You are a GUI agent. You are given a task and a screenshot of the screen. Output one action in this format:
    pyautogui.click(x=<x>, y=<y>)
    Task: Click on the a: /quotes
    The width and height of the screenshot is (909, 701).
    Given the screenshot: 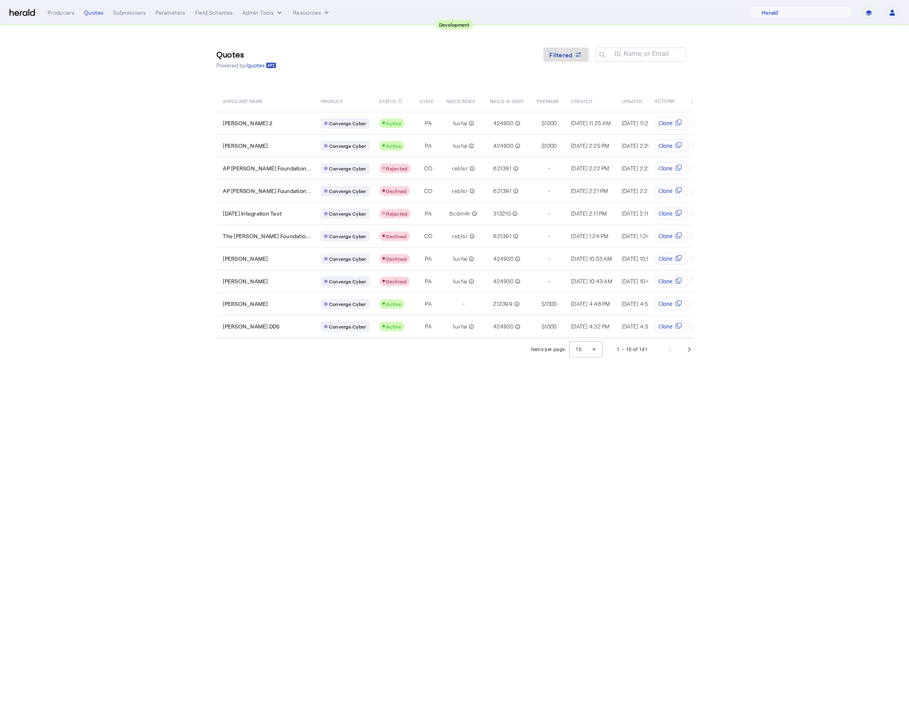 What is the action you would take?
    pyautogui.click(x=261, y=65)
    